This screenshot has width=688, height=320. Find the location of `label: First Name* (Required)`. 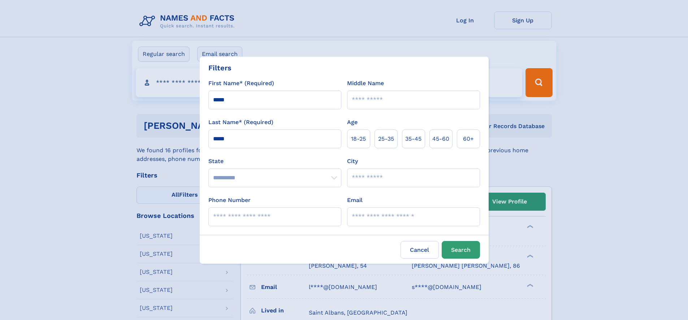

label: First Name* (Required) is located at coordinates (241, 83).